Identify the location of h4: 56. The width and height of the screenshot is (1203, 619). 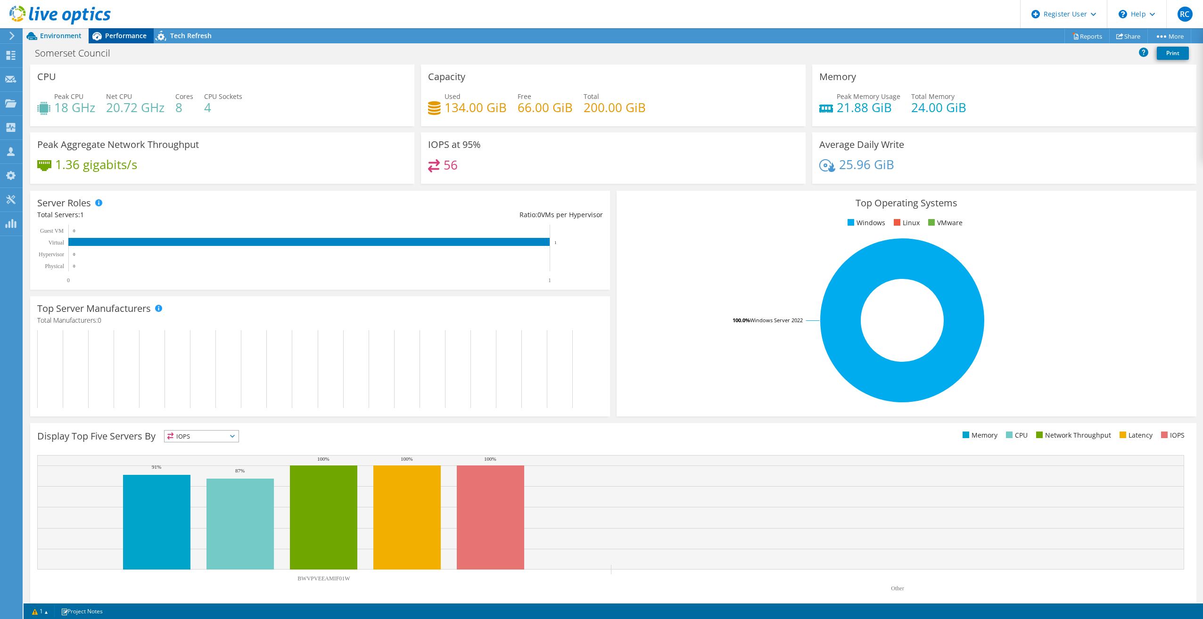
(451, 165).